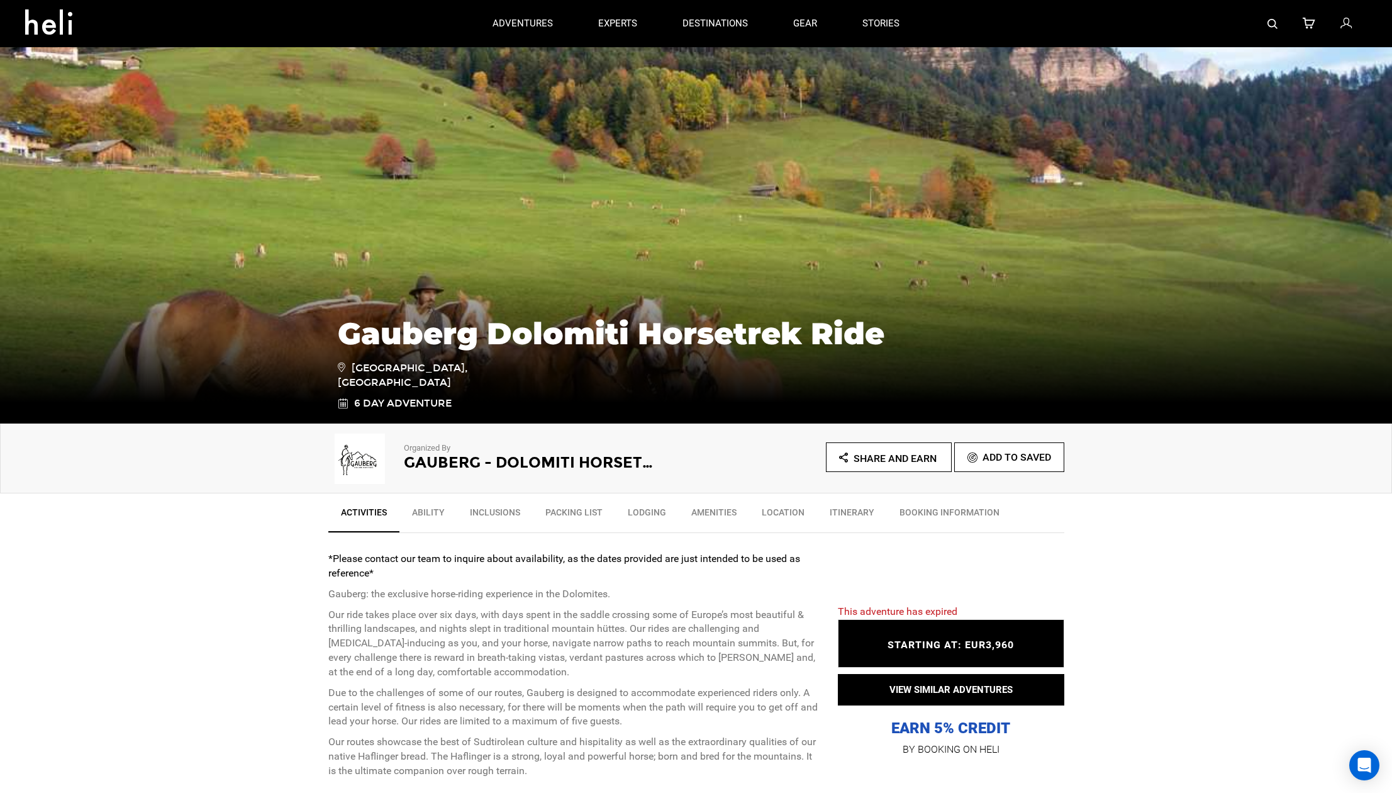 The height and width of the screenshot is (793, 1392). I want to click on p: destinations, so click(715, 23).